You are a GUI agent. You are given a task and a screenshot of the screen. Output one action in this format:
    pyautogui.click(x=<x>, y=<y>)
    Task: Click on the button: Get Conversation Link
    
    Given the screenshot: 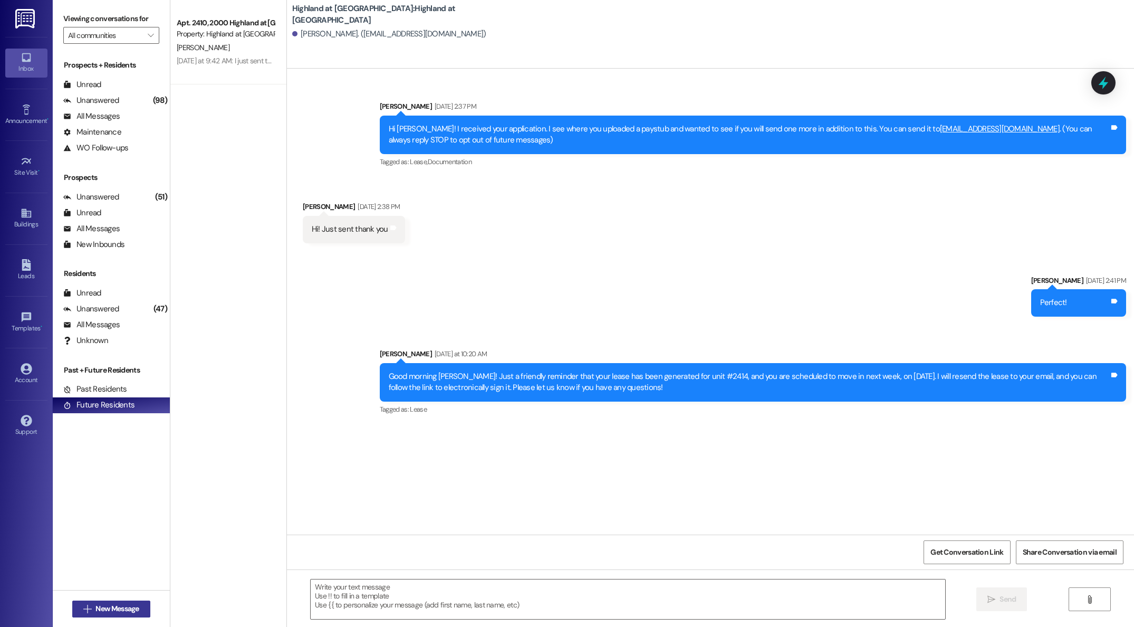 What is the action you would take?
    pyautogui.click(x=967, y=552)
    